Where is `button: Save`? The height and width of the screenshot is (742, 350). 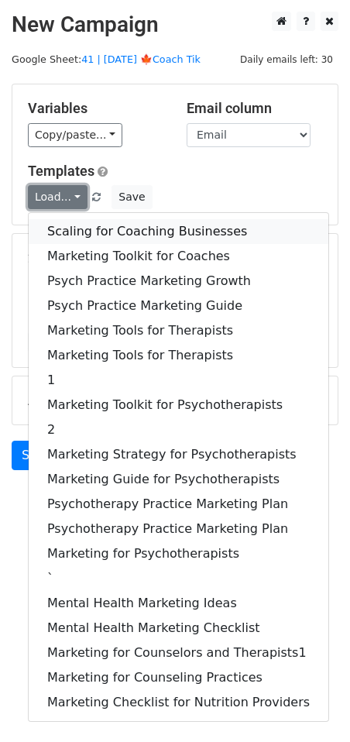 button: Save is located at coordinates (132, 197).